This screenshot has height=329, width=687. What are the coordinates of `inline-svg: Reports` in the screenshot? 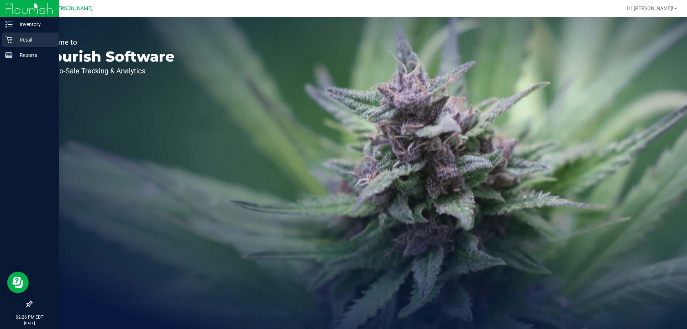 It's located at (9, 55).